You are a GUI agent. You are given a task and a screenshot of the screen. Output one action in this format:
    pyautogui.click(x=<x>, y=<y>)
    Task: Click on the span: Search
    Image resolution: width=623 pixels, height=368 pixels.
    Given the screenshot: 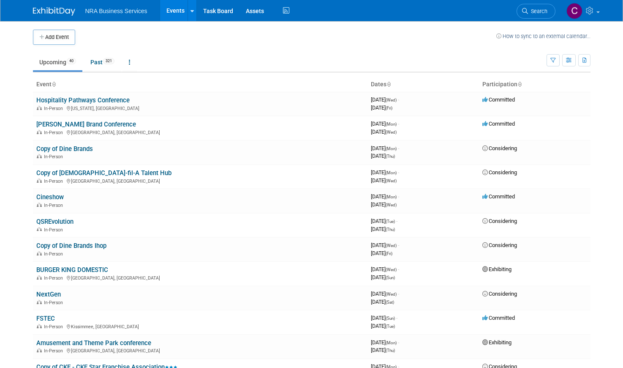 What is the action you would take?
    pyautogui.click(x=538, y=11)
    